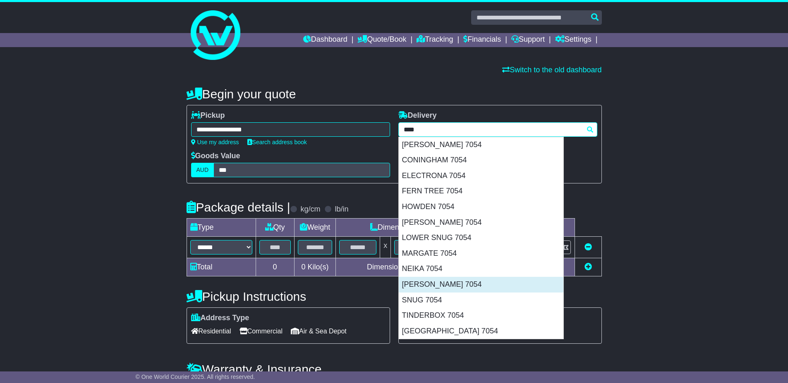  I want to click on a: Remove this item, so click(588, 247).